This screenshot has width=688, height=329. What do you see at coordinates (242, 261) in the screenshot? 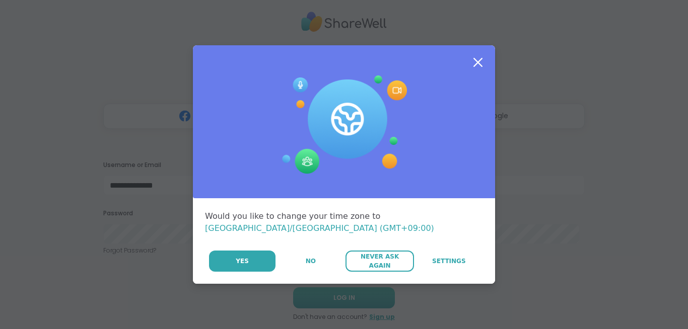
I see `span: Yes` at bounding box center [242, 261].